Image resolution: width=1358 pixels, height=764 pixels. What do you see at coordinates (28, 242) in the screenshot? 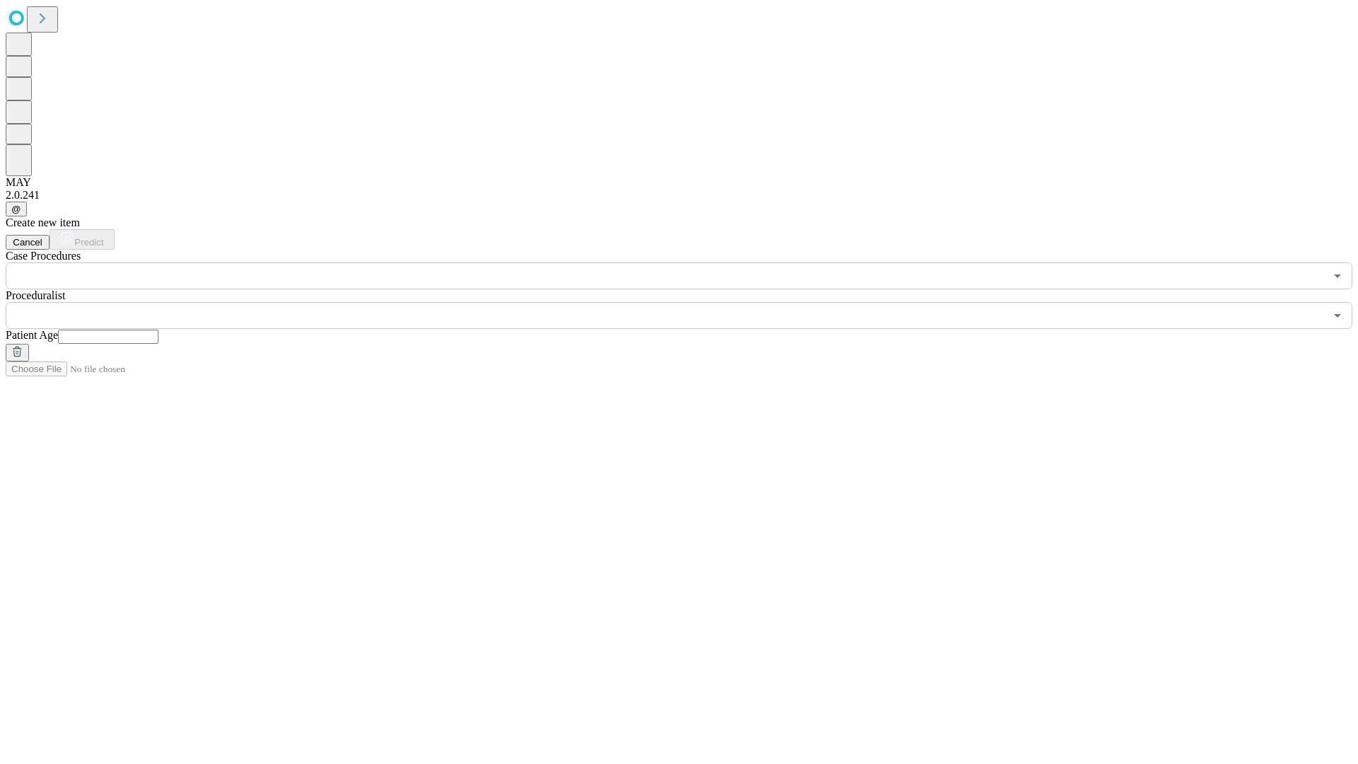
I see `button: Cancel` at bounding box center [28, 242].